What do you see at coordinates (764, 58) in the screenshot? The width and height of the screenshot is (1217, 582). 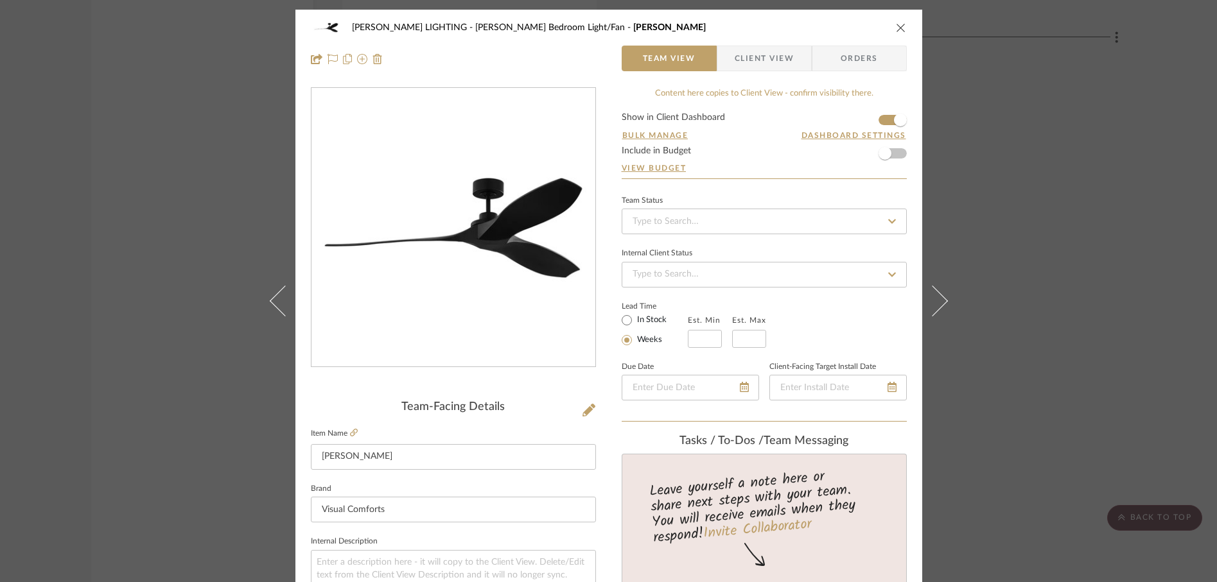 I see `span: Client View` at bounding box center [764, 58].